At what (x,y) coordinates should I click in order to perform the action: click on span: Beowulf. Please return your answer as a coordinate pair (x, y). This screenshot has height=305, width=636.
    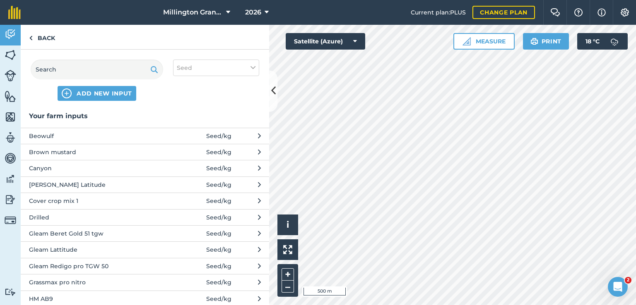
    Looking at the image, I should click on (96, 136).